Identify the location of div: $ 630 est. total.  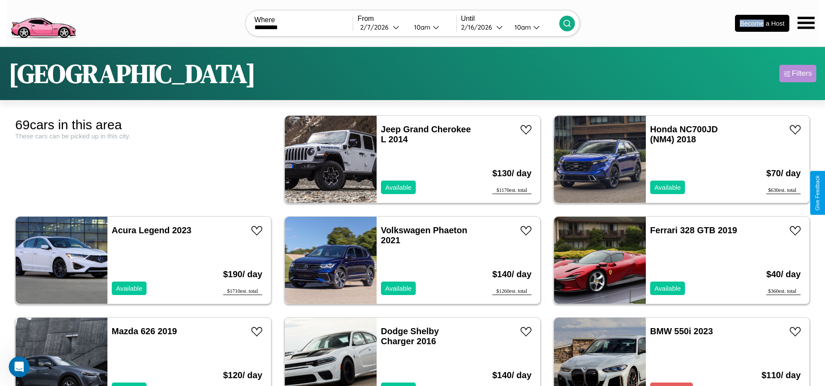
(783, 190).